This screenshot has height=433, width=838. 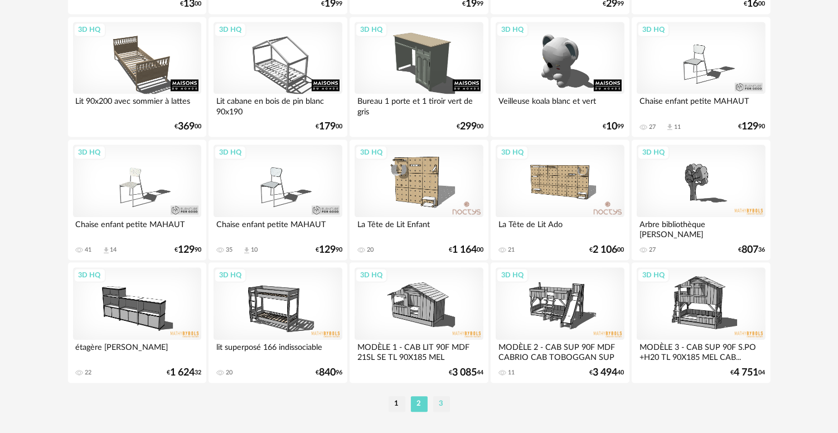 I want to click on div: 14, so click(x=114, y=250).